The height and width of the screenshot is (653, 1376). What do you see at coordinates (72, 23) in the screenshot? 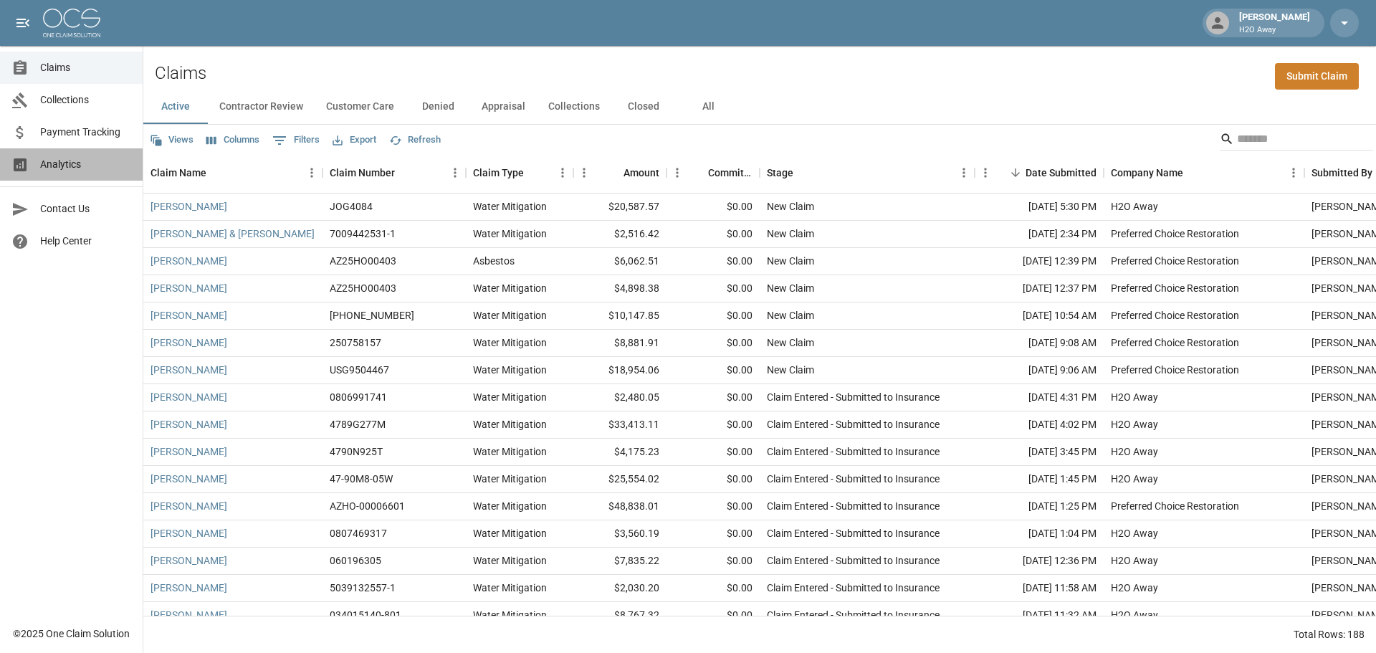
I see `img: ocs-logo-white-transparent.png` at bounding box center [72, 23].